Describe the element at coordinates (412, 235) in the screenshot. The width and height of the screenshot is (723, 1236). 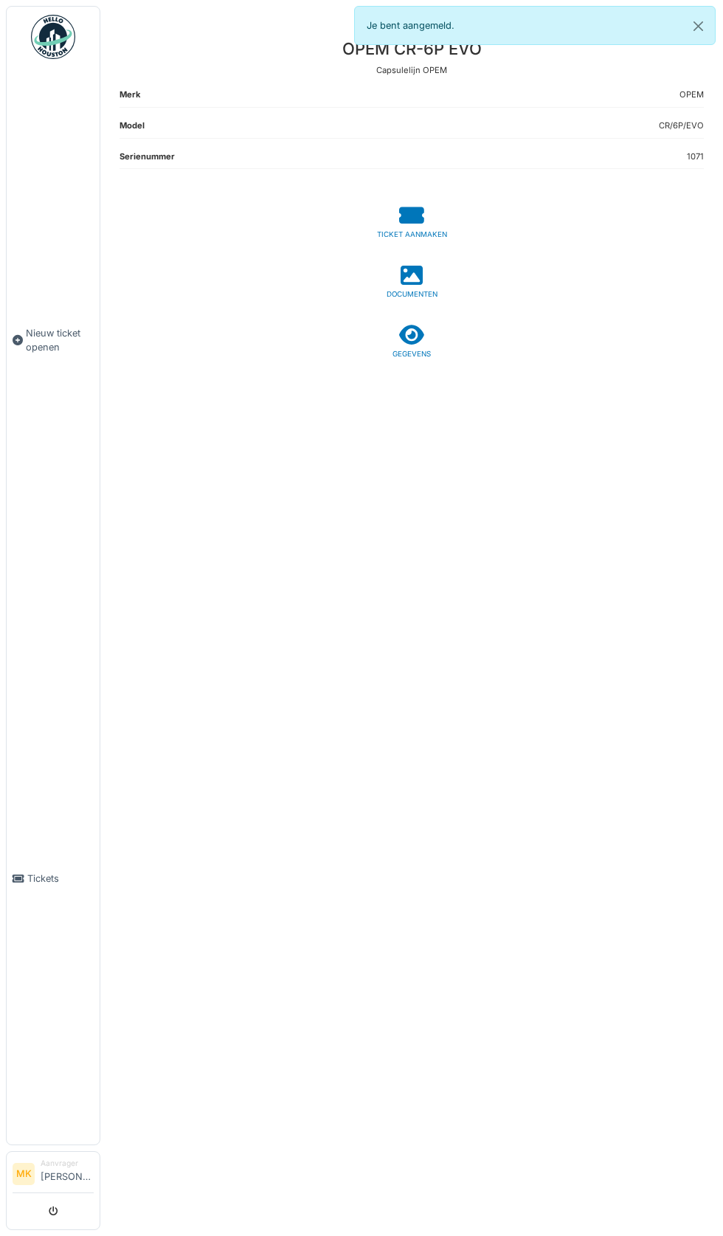
I see `div: TICKET AANMAKEN` at that location.